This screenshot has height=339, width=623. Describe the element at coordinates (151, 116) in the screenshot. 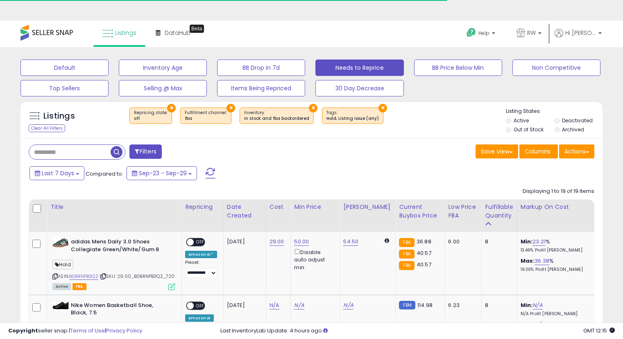

I see `span: Repricing state :` at that location.